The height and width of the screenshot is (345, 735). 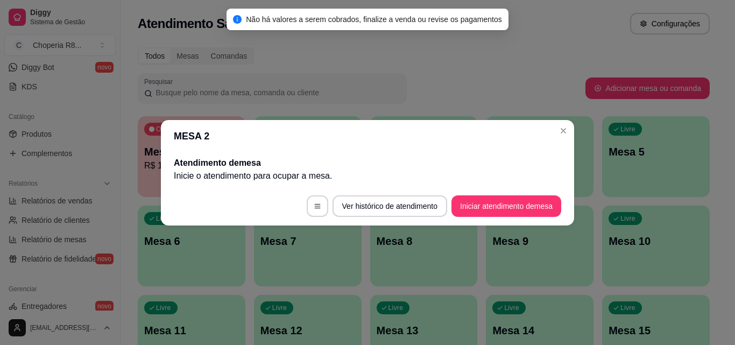 What do you see at coordinates (368, 163) in the screenshot?
I see `h2: Atendimento de mesa` at bounding box center [368, 163].